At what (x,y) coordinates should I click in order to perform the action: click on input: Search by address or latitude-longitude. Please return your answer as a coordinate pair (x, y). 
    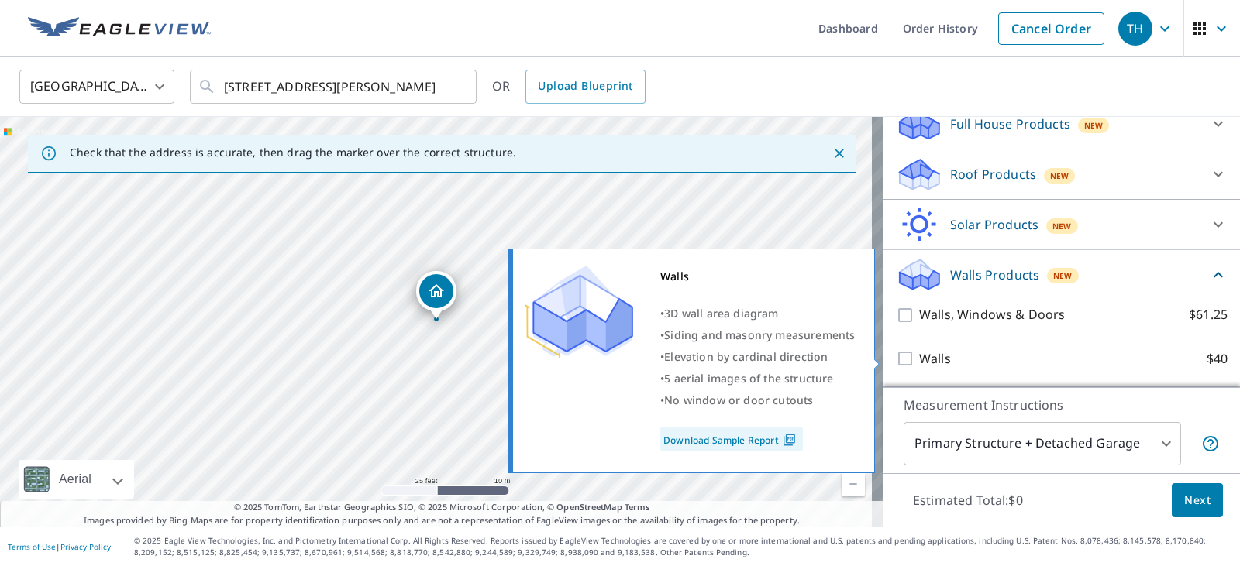
    Looking at the image, I should click on (334, 87).